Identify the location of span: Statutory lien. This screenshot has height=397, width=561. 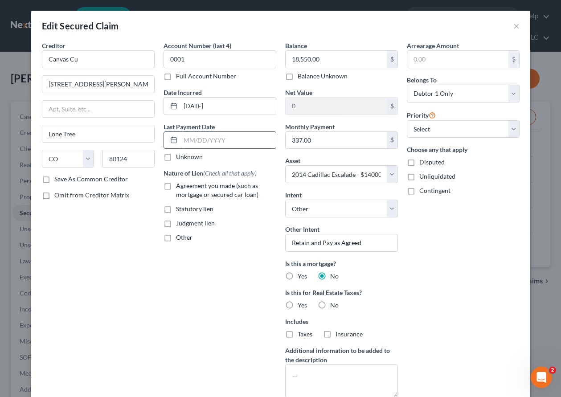
(195, 209).